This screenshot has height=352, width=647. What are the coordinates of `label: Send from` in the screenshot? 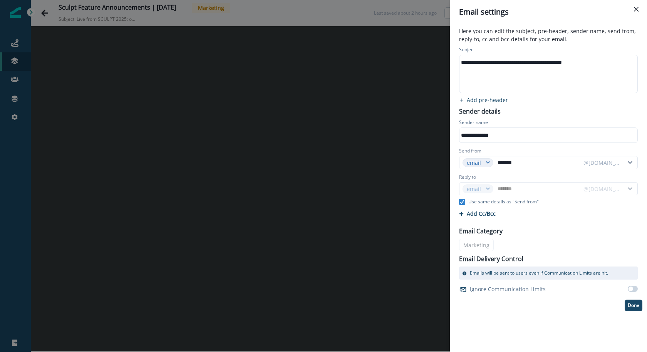 It's located at (471, 151).